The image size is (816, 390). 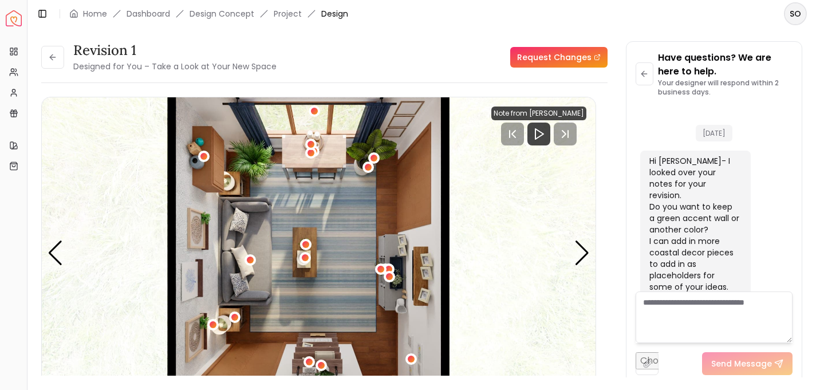 I want to click on h3: Revision 1, so click(x=175, y=50).